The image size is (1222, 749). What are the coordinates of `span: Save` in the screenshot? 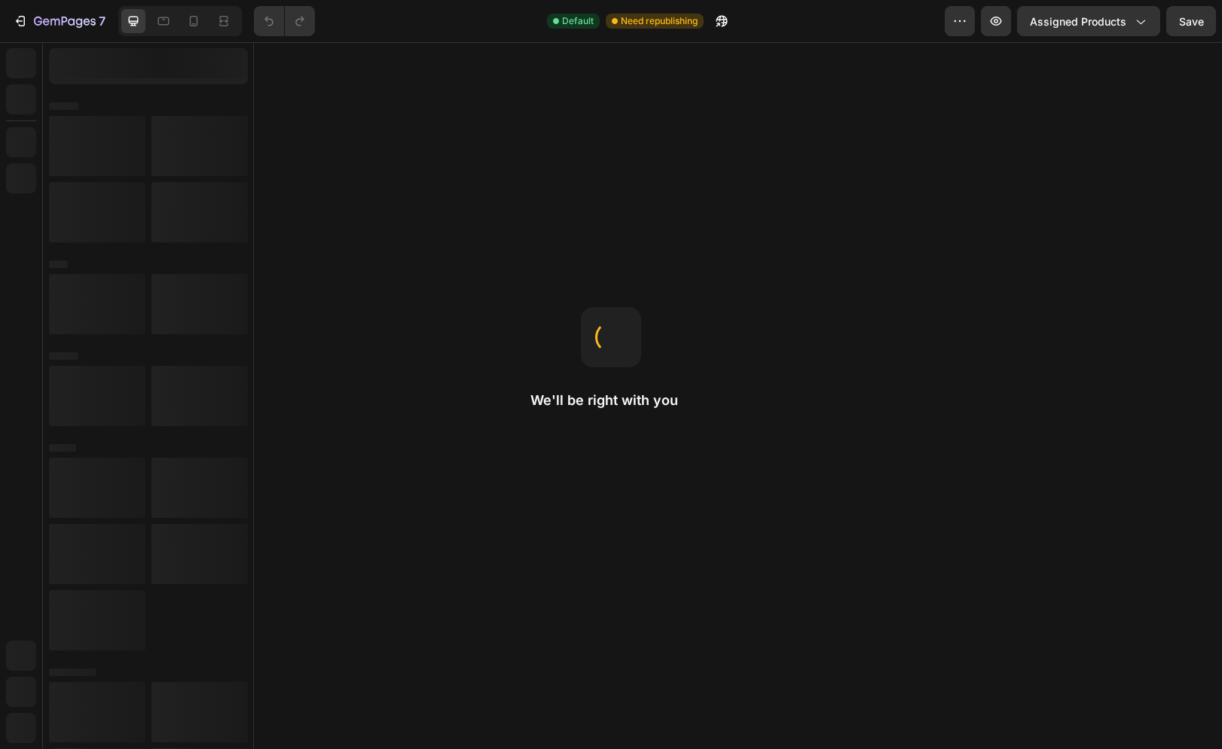 It's located at (1191, 21).